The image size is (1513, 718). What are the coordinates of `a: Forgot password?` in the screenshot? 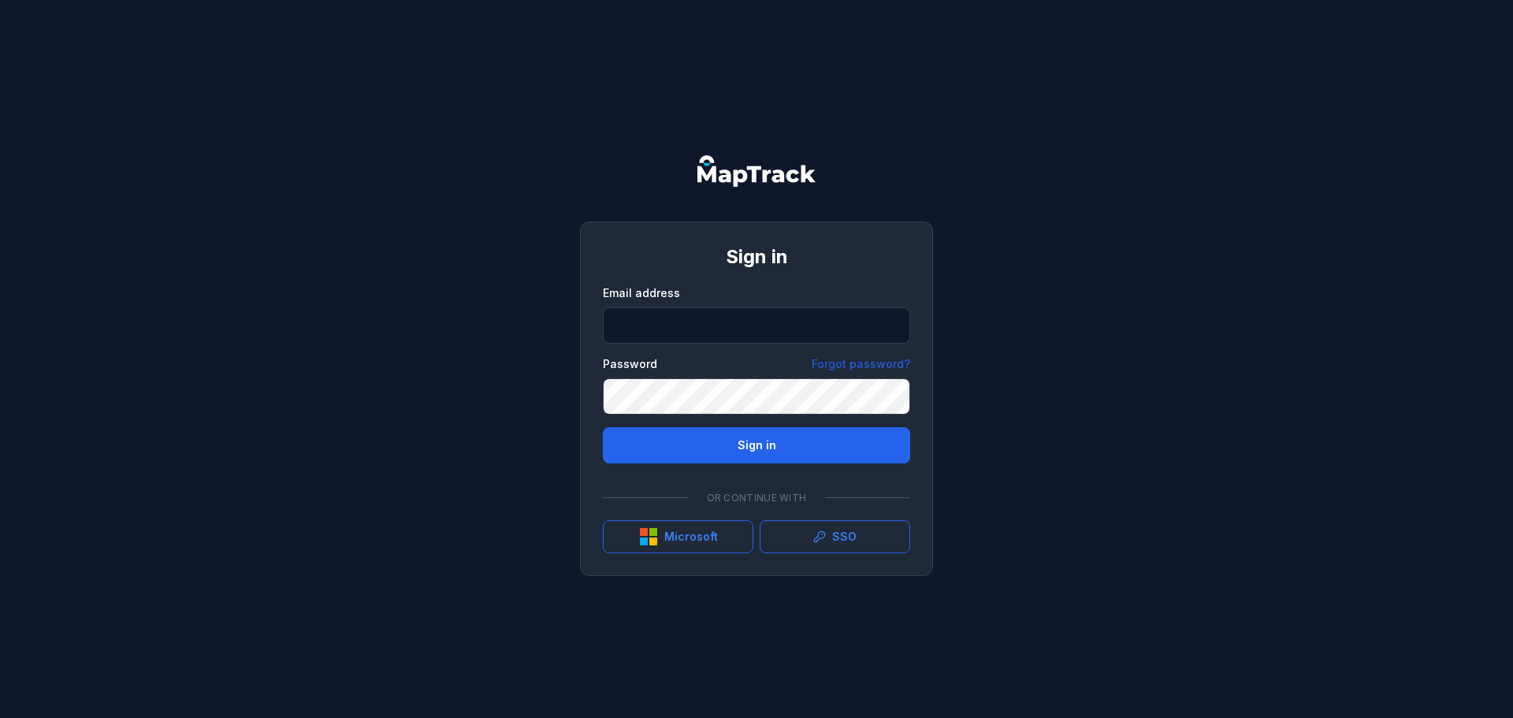 It's located at (861, 364).